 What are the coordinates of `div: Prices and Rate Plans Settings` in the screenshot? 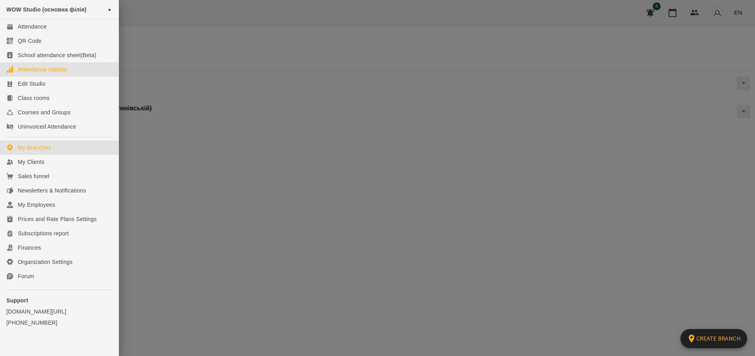 It's located at (57, 219).